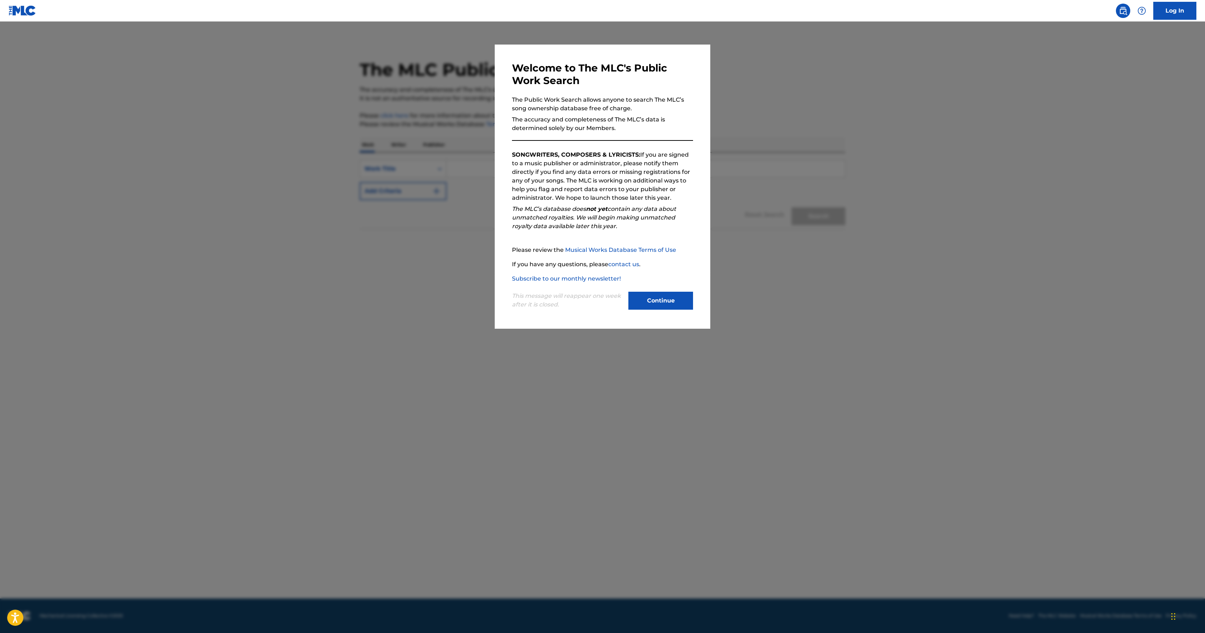 Image resolution: width=1205 pixels, height=633 pixels. Describe the element at coordinates (1187, 616) in the screenshot. I see `div: Chat Widget` at that location.